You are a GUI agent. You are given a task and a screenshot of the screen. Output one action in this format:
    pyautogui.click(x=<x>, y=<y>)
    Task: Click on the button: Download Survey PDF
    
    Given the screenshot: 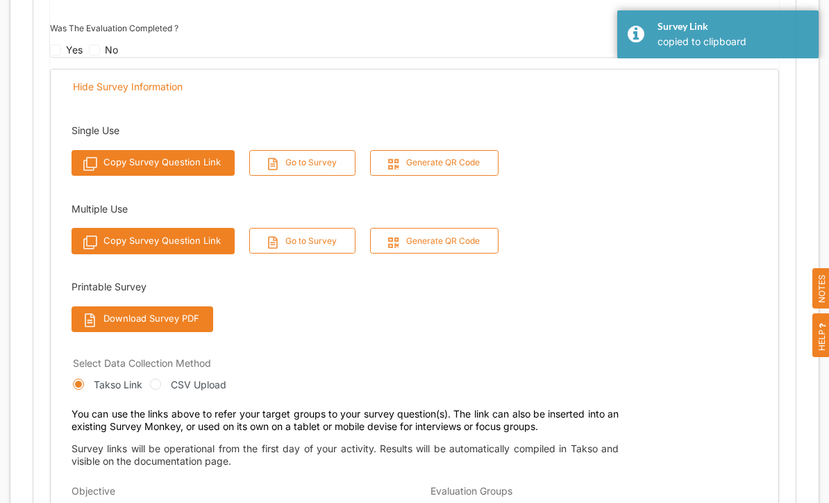 What is the action you would take?
    pyautogui.click(x=142, y=319)
    